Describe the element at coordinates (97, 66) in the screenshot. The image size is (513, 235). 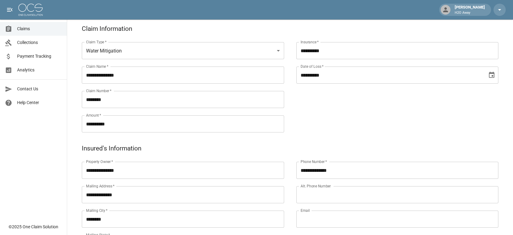
I see `label: Claim Name` at that location.